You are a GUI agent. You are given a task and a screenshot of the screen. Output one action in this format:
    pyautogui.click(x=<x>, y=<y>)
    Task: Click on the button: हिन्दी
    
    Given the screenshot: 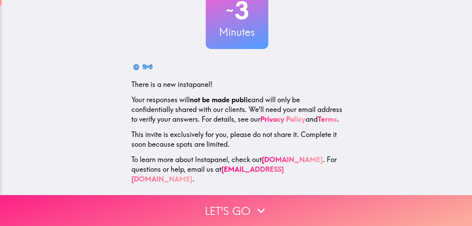 What is the action you would take?
    pyautogui.click(x=143, y=67)
    